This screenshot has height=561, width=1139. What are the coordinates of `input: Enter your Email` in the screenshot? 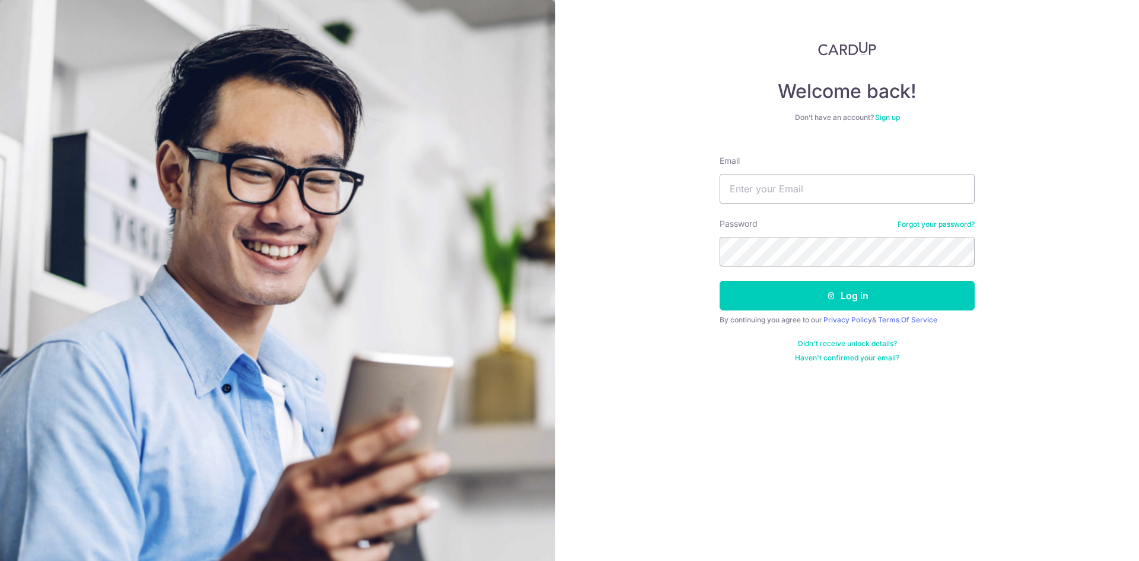 It's located at (847, 189).